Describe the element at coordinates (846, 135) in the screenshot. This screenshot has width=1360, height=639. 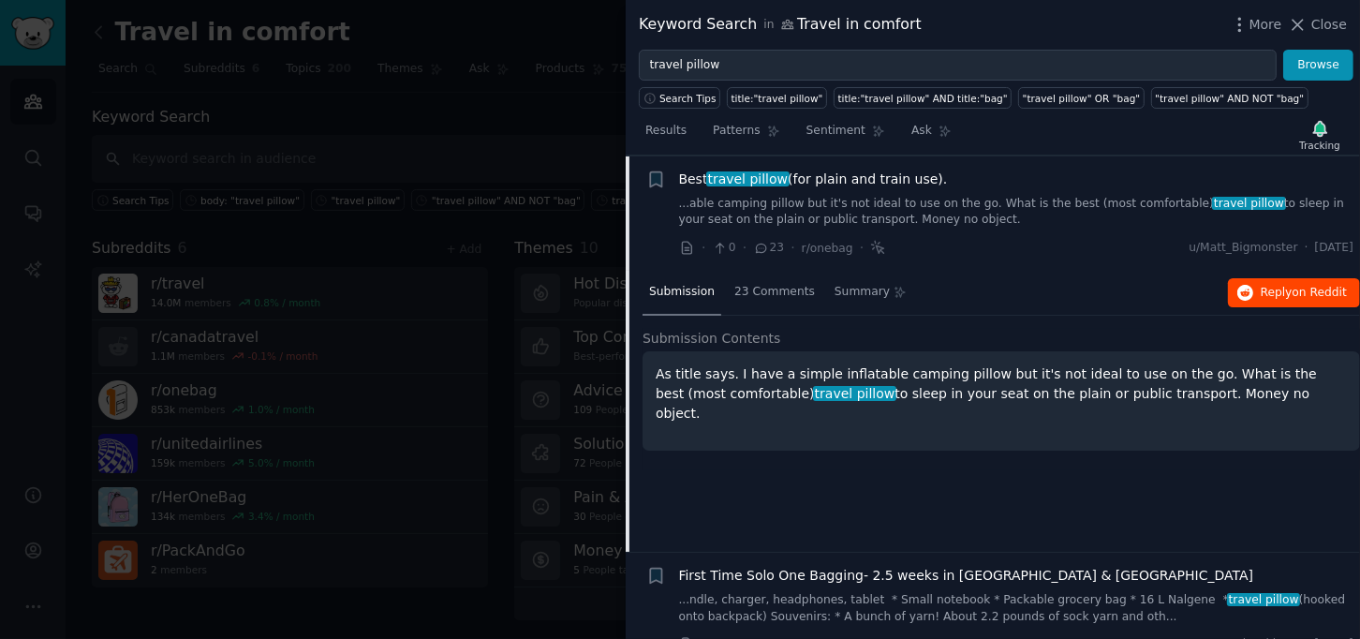
I see `a: Sentiment` at that location.